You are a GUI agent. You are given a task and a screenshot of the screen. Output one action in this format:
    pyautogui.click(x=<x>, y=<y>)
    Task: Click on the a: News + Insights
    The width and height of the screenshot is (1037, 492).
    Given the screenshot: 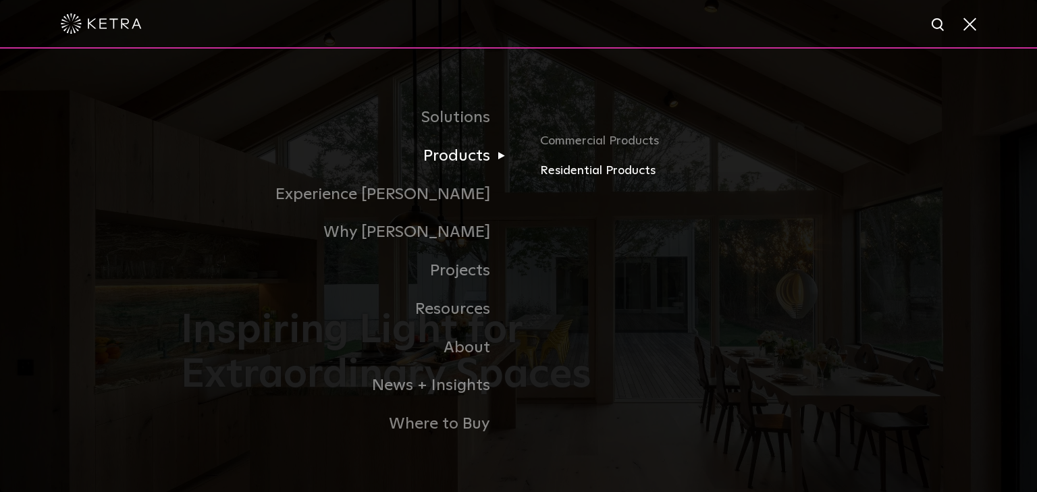 What is the action you would take?
    pyautogui.click(x=350, y=386)
    